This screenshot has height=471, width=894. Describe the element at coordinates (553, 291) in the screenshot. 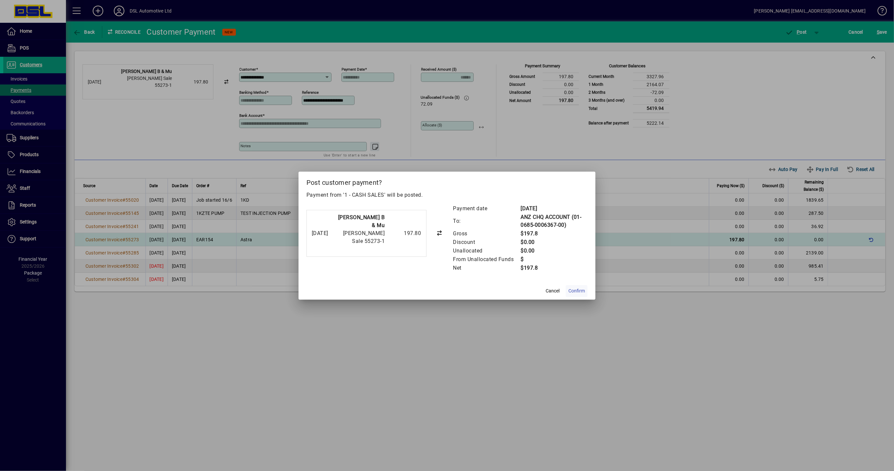

I see `button: Cancel` at that location.